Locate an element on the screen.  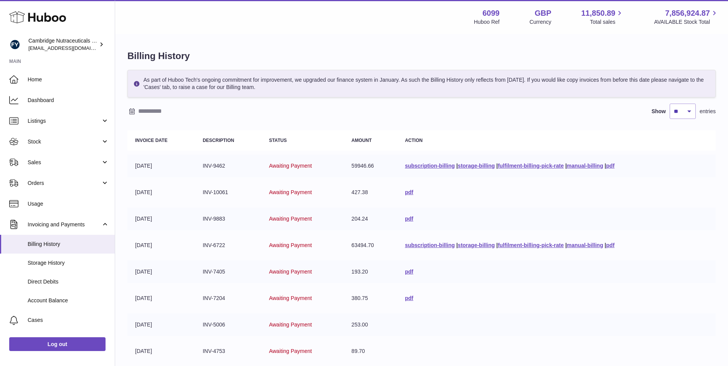
a: 7,856,924.87 AVAILABLE Stock Total is located at coordinates (686, 17).